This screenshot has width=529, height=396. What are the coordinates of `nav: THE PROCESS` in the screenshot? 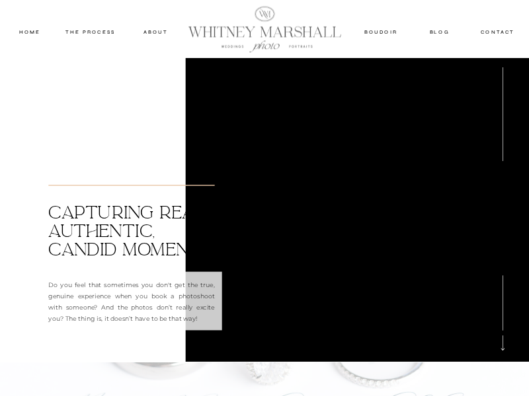 It's located at (91, 32).